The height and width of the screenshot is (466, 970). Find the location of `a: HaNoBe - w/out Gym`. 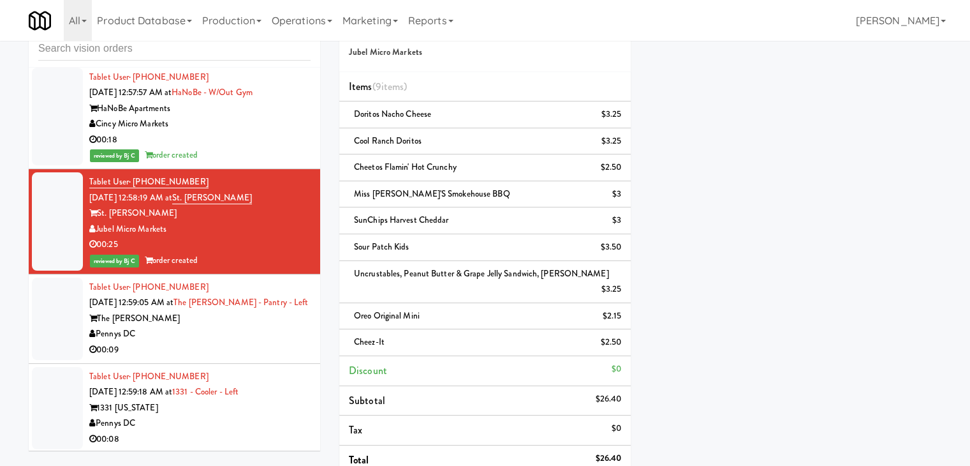

a: HaNoBe - w/out Gym is located at coordinates (212, 92).